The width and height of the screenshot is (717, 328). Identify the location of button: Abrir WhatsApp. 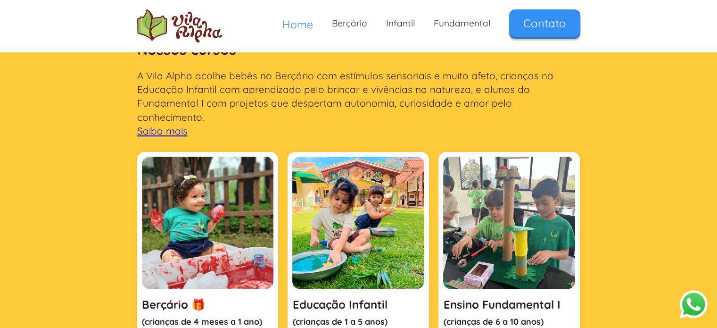
(694, 304).